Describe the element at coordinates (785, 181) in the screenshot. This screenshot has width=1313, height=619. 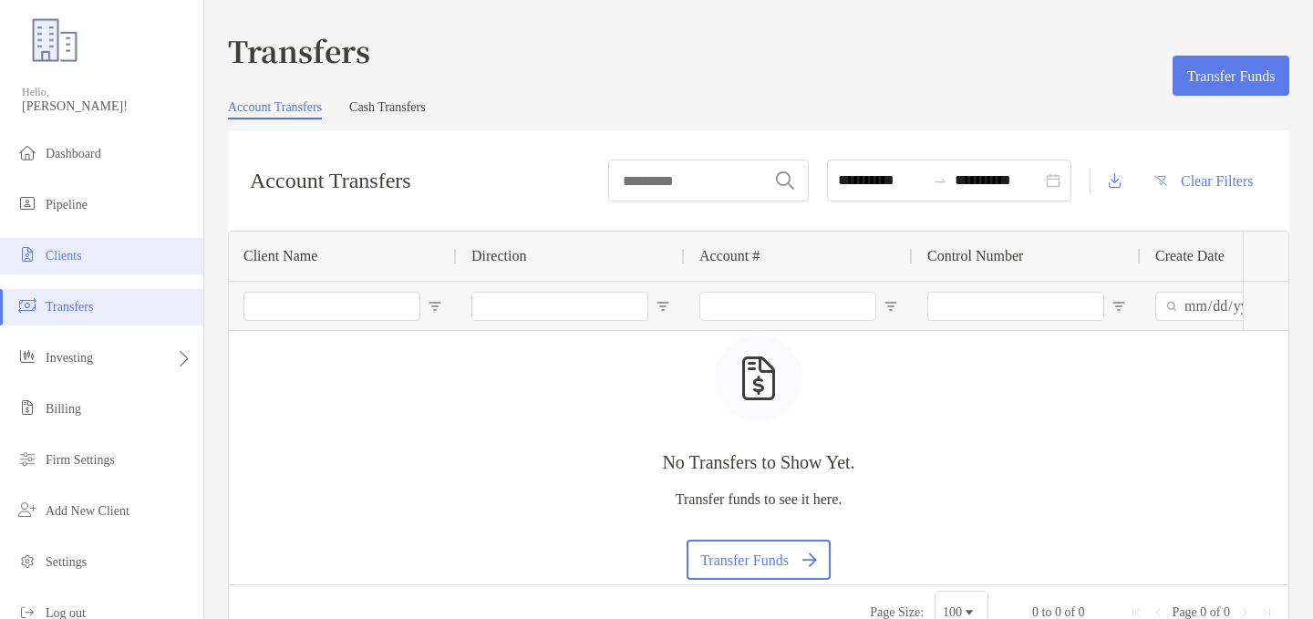
I see `img: input icon` at that location.